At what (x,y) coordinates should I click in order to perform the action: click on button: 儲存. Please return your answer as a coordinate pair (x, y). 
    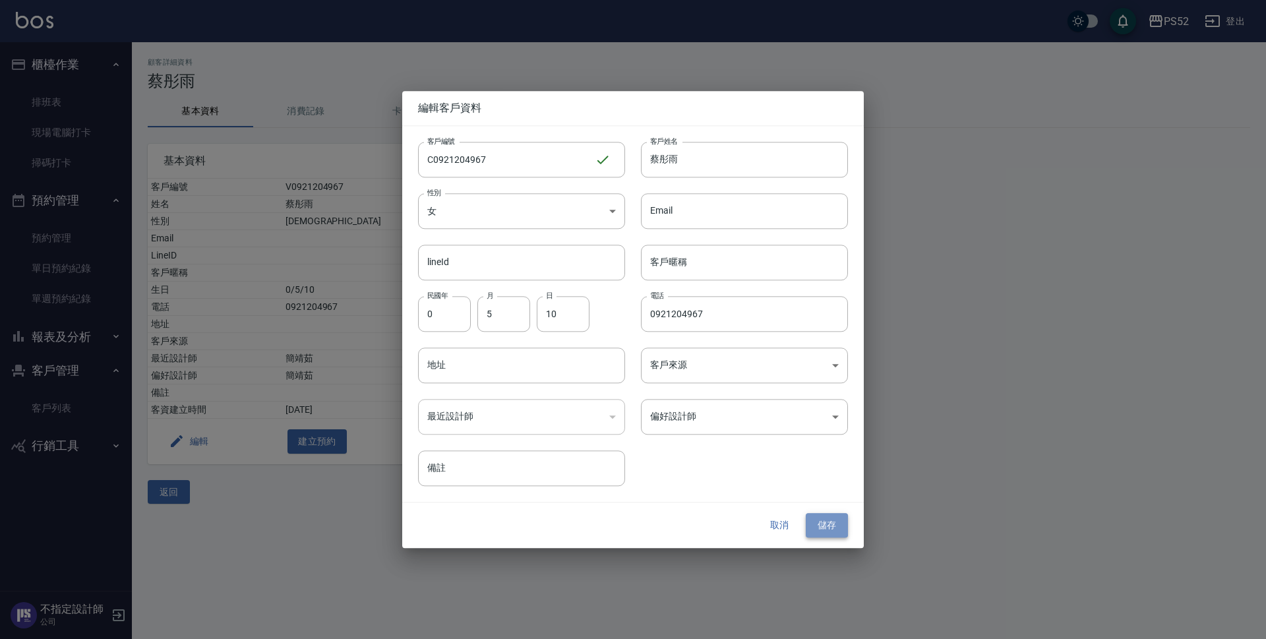
    Looking at the image, I should click on (827, 526).